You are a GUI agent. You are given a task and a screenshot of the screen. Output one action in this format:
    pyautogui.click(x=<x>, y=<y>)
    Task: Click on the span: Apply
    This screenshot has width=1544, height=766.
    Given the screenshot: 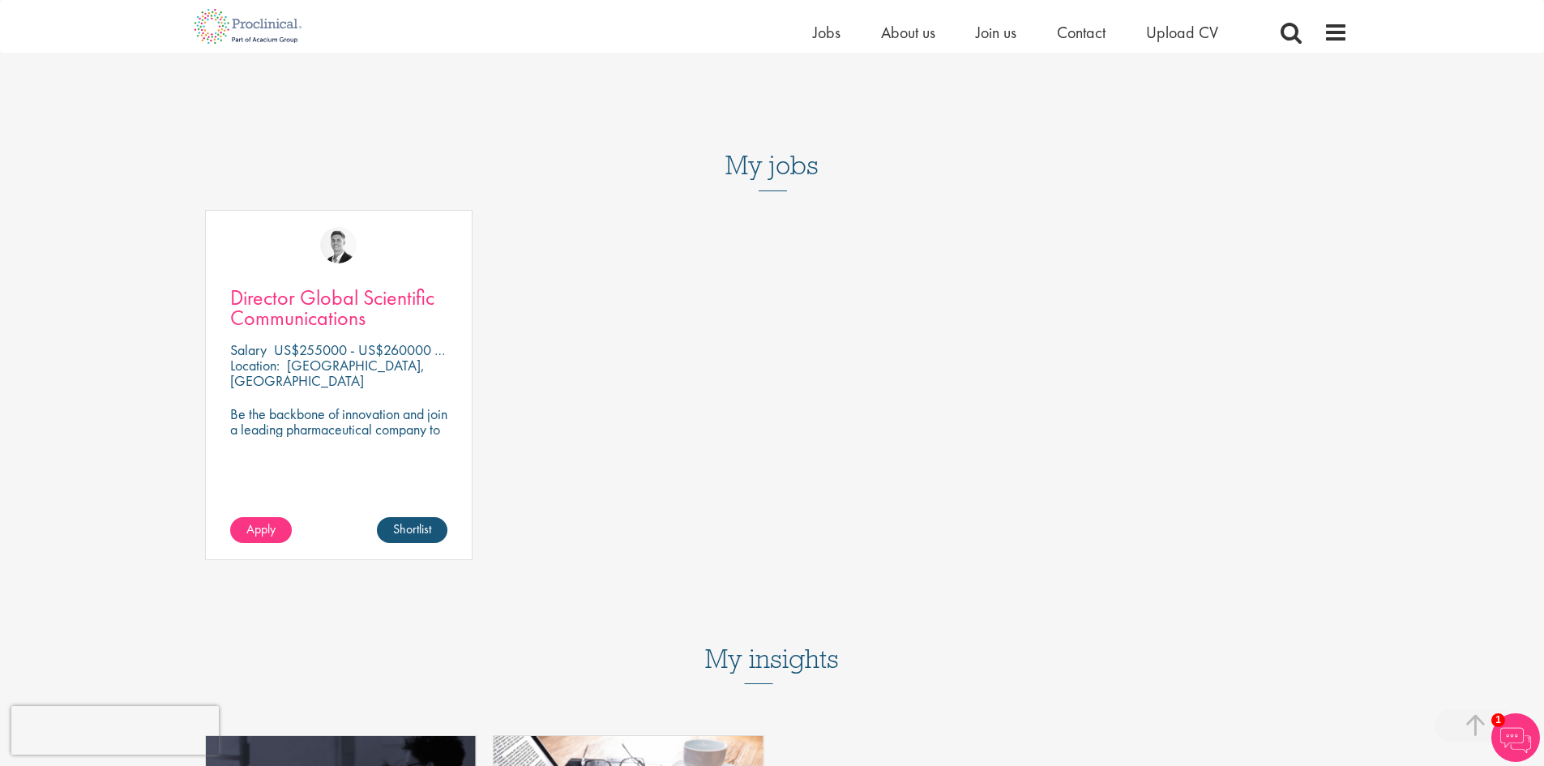 What is the action you would take?
    pyautogui.click(x=261, y=529)
    